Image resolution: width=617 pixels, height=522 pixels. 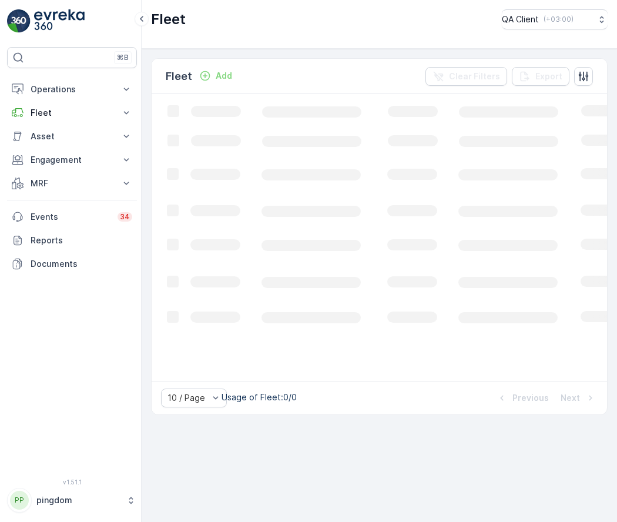 What do you see at coordinates (81, 264) in the screenshot?
I see `p: Documents` at bounding box center [81, 264].